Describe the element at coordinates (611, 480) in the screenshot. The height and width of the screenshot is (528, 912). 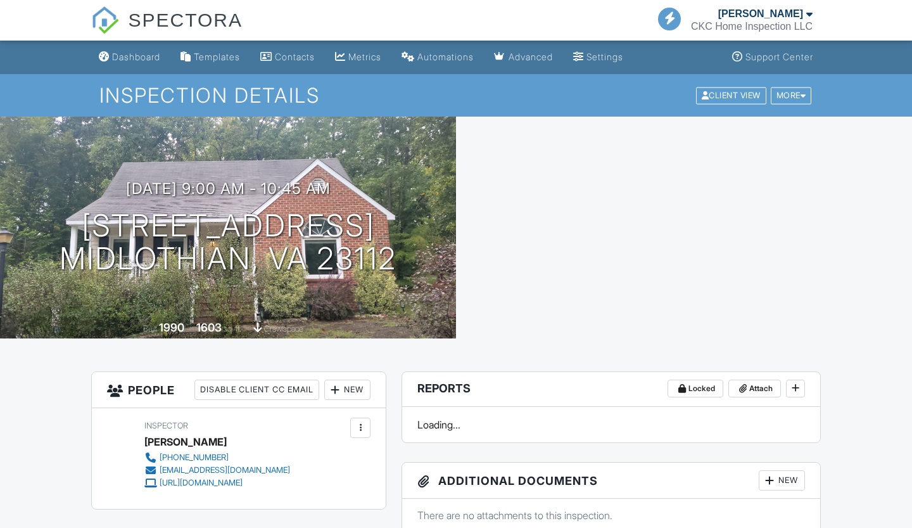
I see `h3: Additional Documents` at that location.